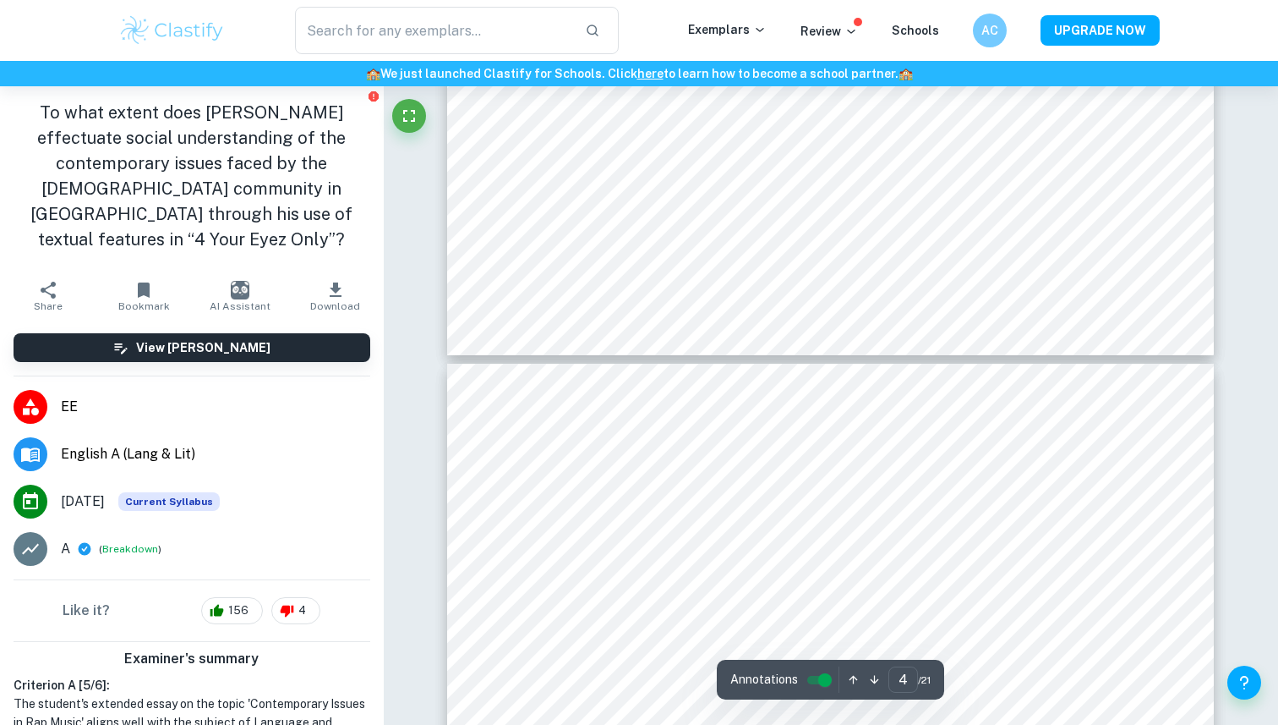  Describe the element at coordinates (924, 680) in the screenshot. I see `span: / 21` at that location.